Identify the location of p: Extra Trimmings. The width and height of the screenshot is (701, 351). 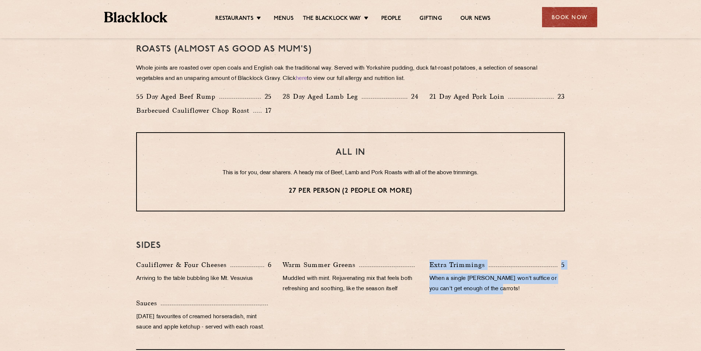
(459, 265).